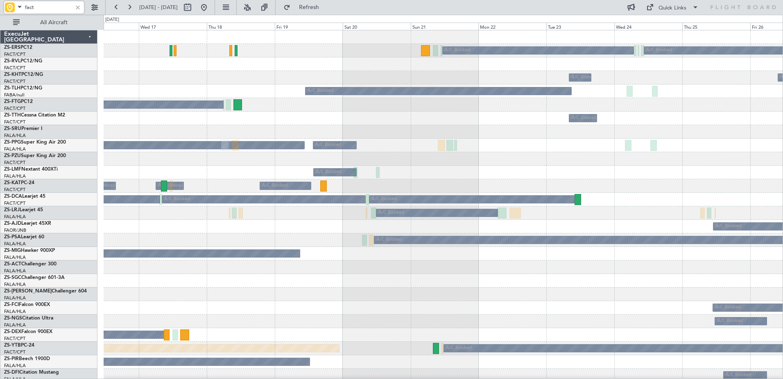  I want to click on div: Mon 22, so click(512, 26).